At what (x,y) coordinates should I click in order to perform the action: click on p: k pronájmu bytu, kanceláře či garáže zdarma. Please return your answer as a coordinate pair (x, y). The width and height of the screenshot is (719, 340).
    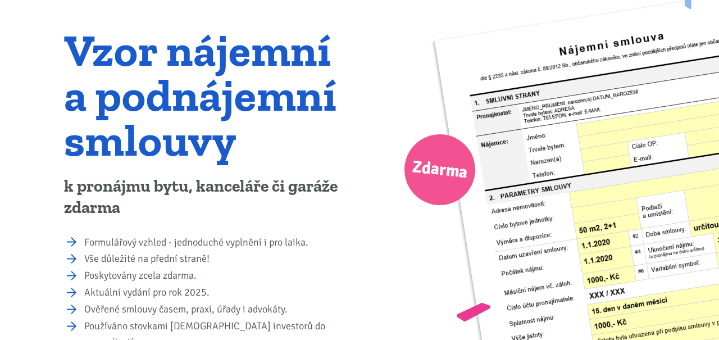
    Looking at the image, I should click on (208, 197).